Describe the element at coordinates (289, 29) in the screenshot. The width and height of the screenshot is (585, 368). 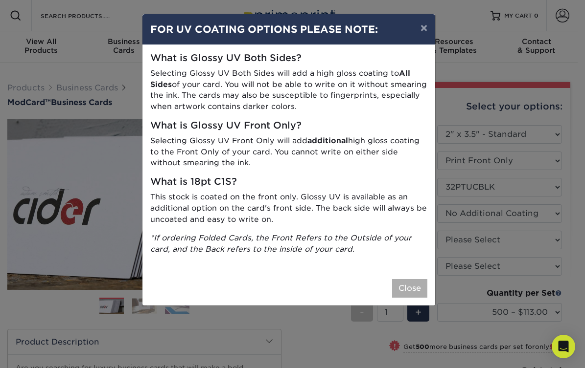
I see `h4: FOR UV COATING OPTIONS PLEASE NOTE:` at that location.